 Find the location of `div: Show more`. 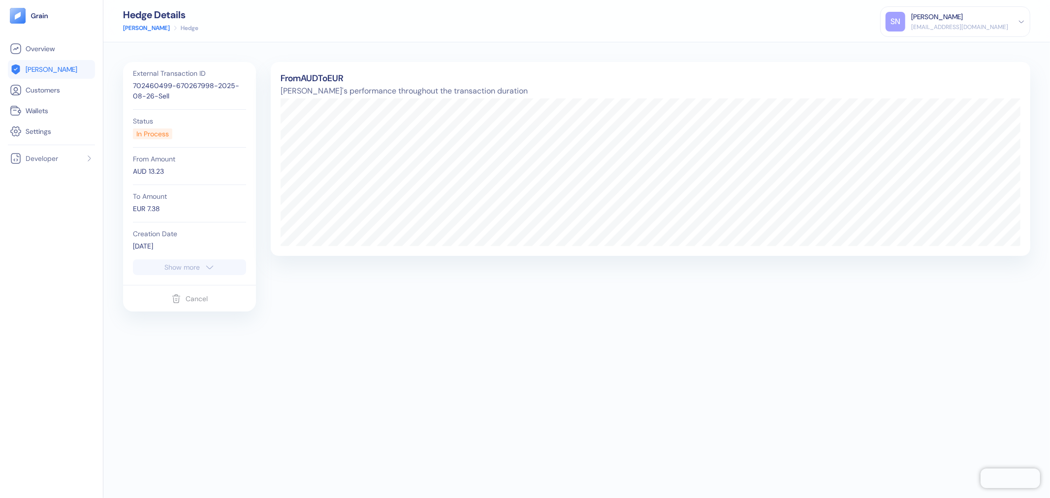

div: Show more is located at coordinates (183, 267).